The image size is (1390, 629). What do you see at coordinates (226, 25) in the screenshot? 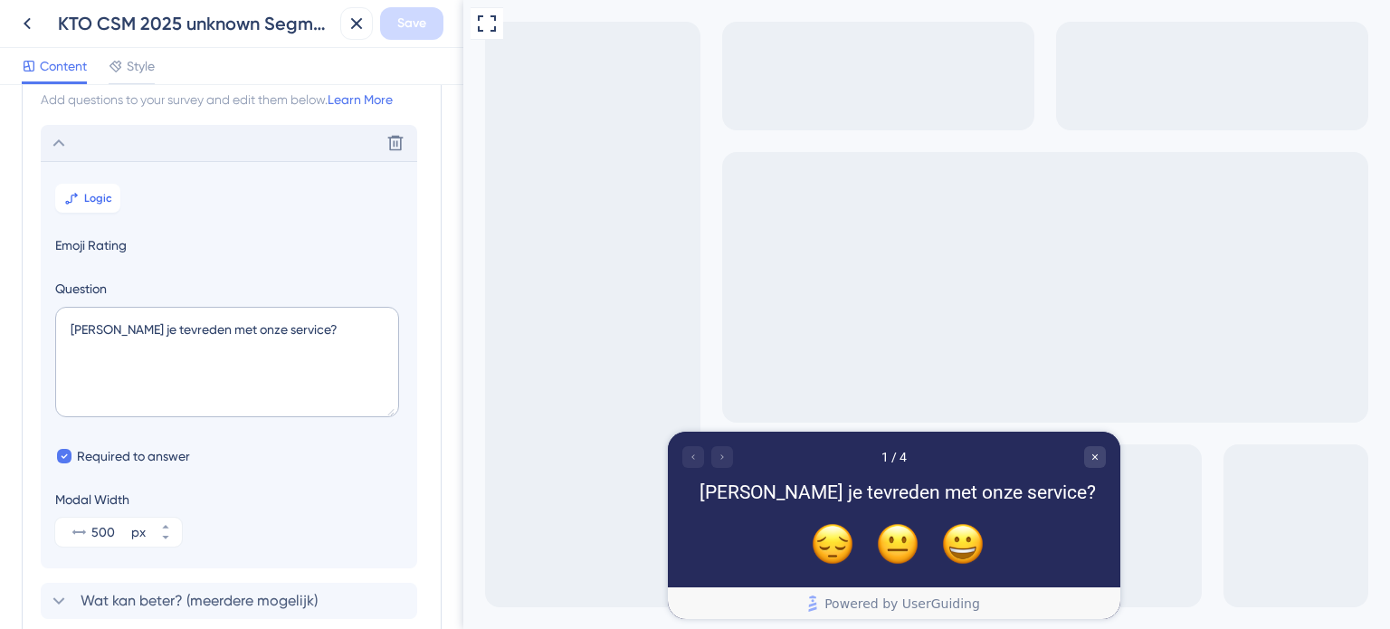
I see `span: Question 1 / 4` at bounding box center [226, 25].